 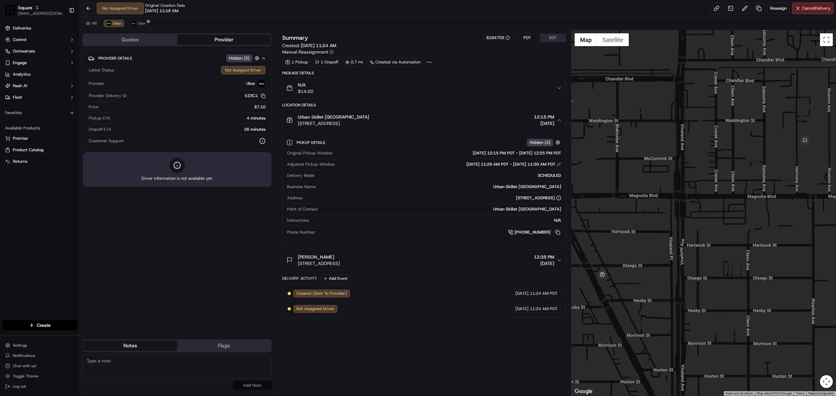 I want to click on div: 8184705, so click(x=498, y=38).